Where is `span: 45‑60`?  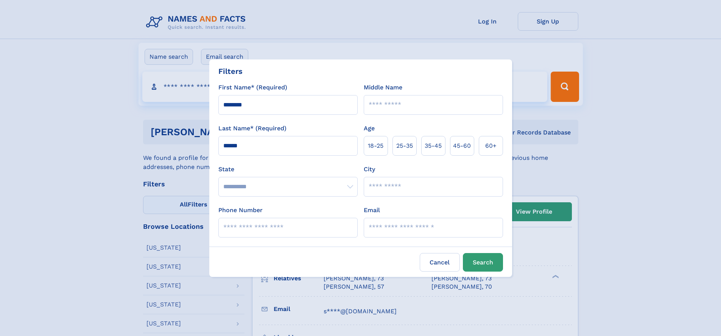 span: 45‑60 is located at coordinates (462, 146).